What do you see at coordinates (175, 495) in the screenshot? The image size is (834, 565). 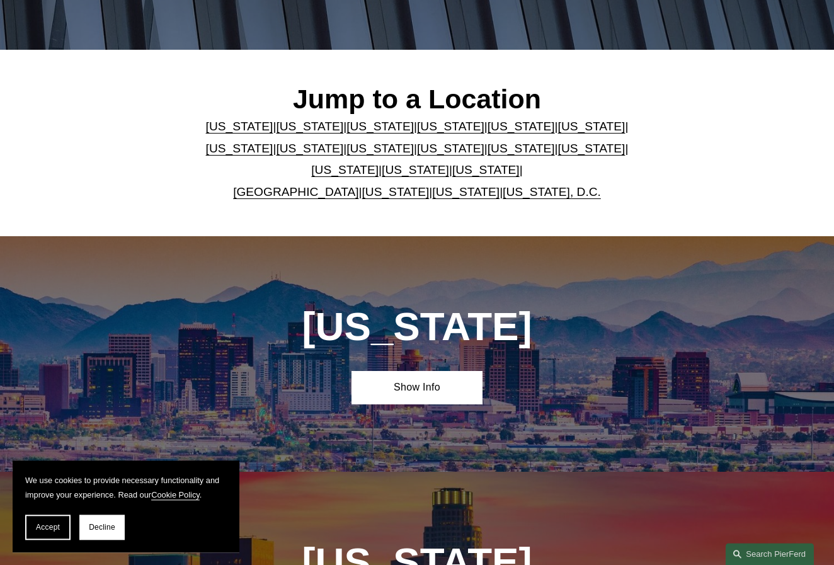 I see `a: Cookie Policy` at bounding box center [175, 495].